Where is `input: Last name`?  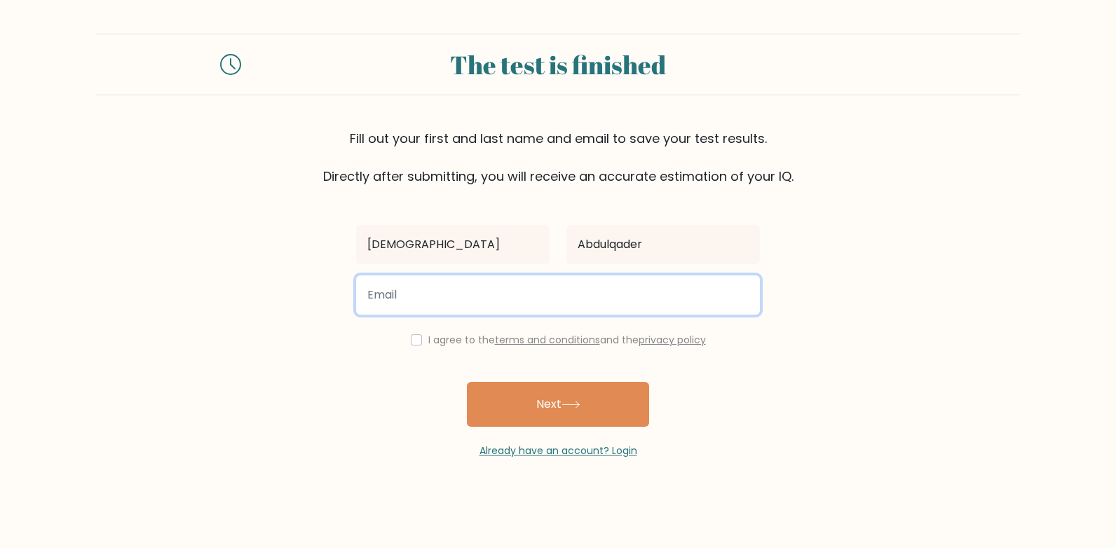 input: Last name is located at coordinates (663, 245).